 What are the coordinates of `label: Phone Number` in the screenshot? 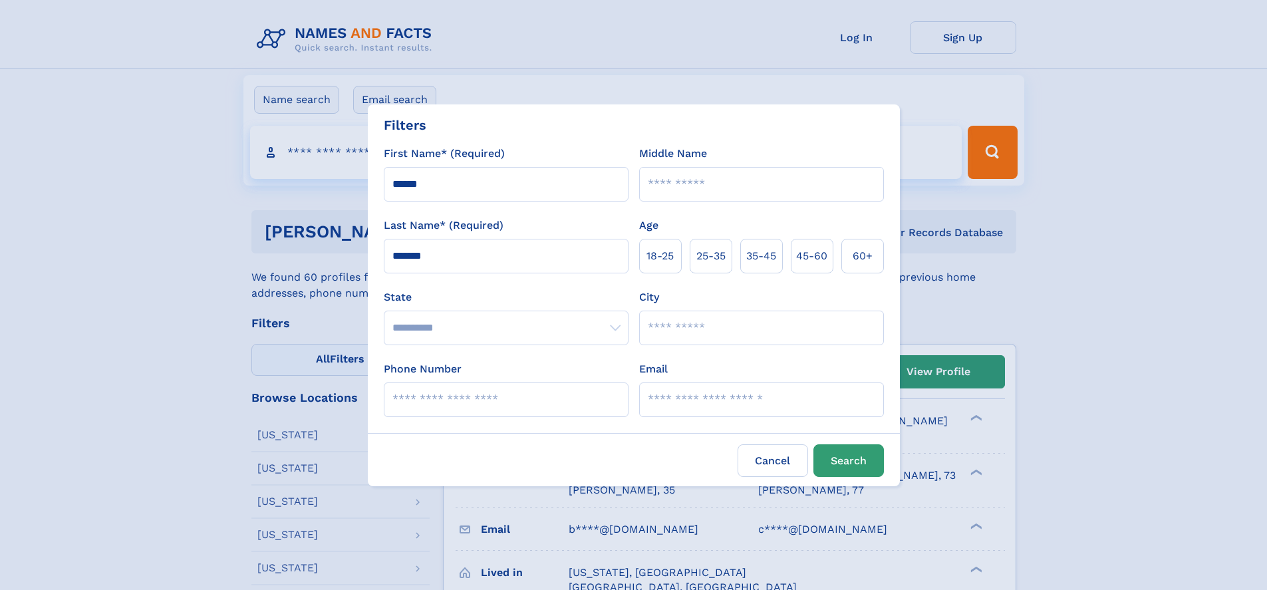 It's located at (422, 369).